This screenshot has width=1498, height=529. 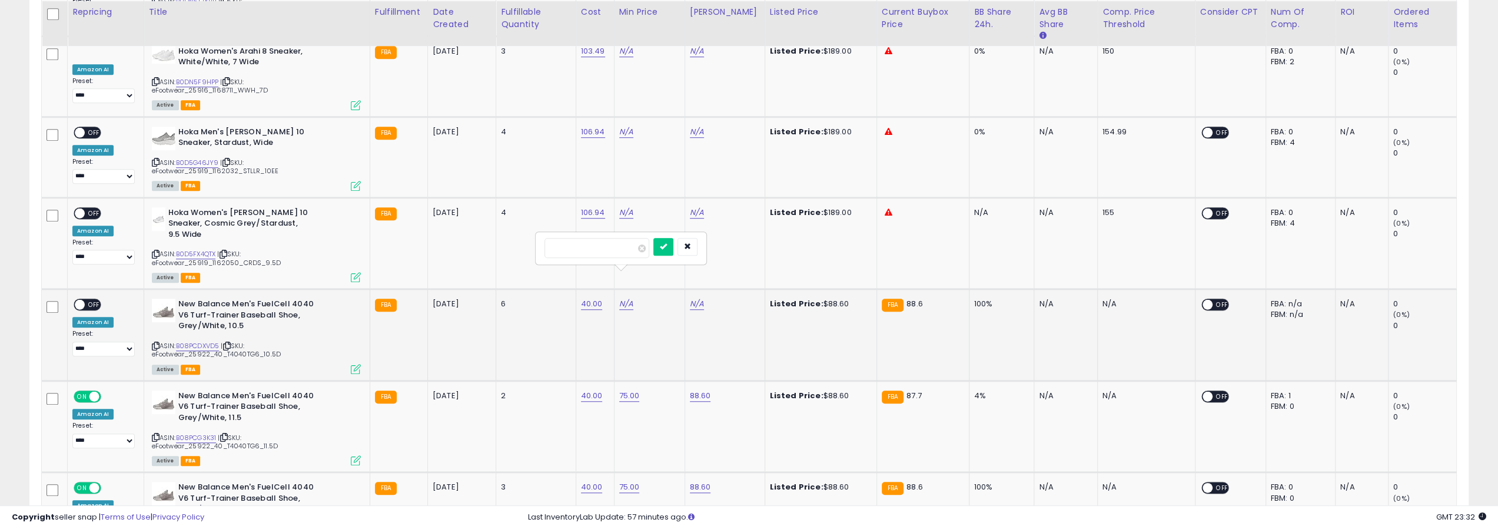 I want to click on span: | SKU: eFootwear_25919_1162050_CRDS_9.5D, so click(x=217, y=258).